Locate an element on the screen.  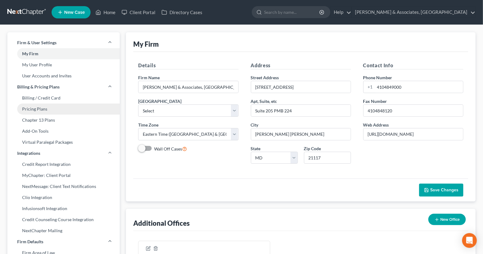
a: Firm & User Settings is located at coordinates (64, 43).